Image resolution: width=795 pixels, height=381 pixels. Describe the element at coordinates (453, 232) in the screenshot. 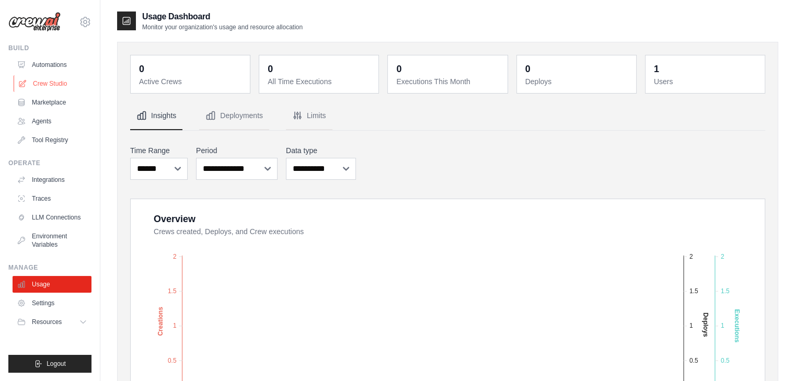

I see `dt: Crews created, Deploys, and Crew executions` at that location.